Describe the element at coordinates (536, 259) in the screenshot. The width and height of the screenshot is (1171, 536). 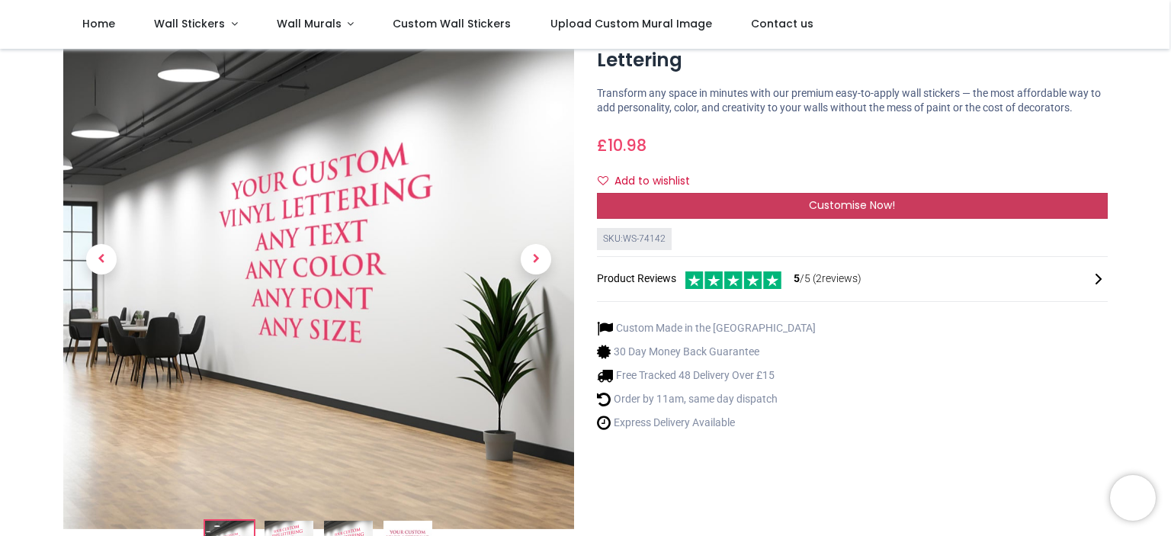
I see `span: Next` at that location.